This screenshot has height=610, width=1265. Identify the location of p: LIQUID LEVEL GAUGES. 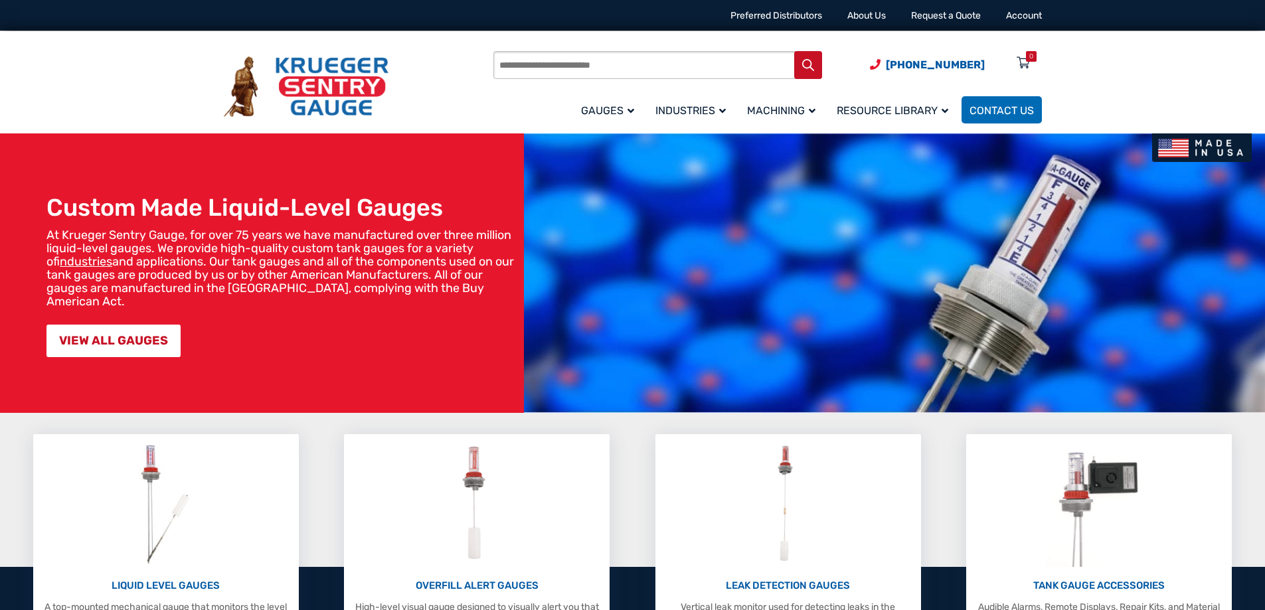
(166, 586).